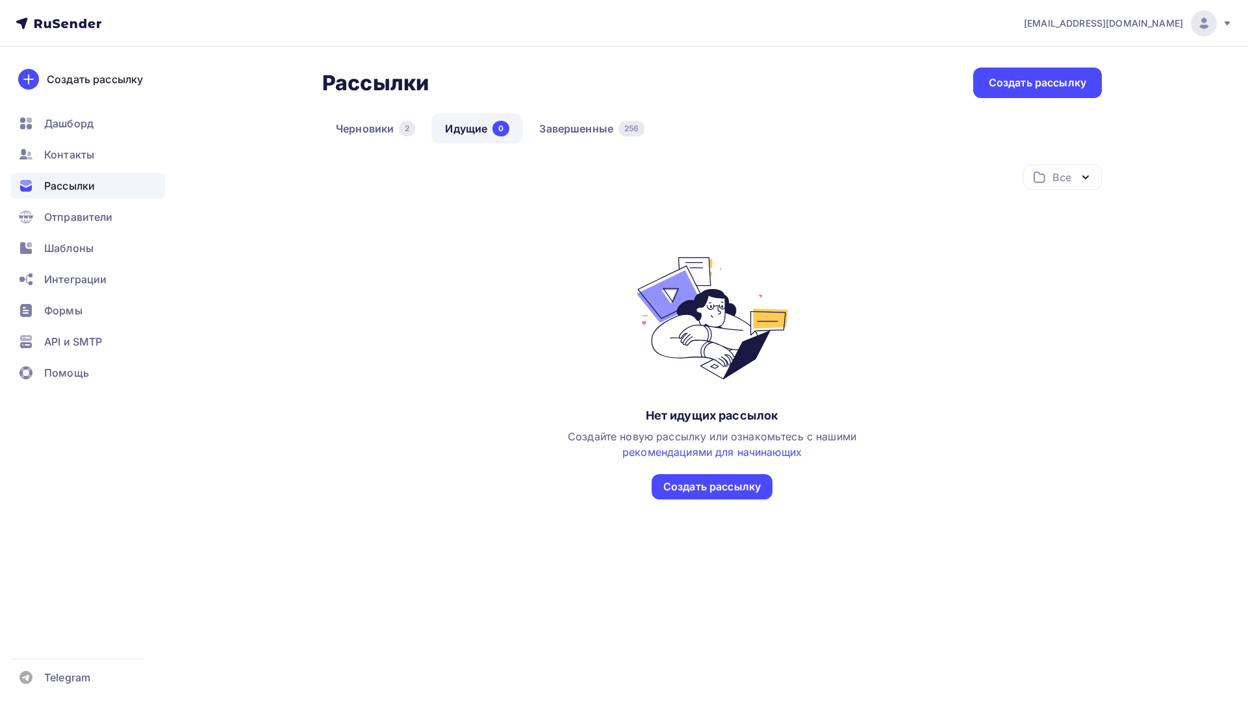 This screenshot has height=706, width=1248. Describe the element at coordinates (1061, 177) in the screenshot. I see `div: Все` at that location.